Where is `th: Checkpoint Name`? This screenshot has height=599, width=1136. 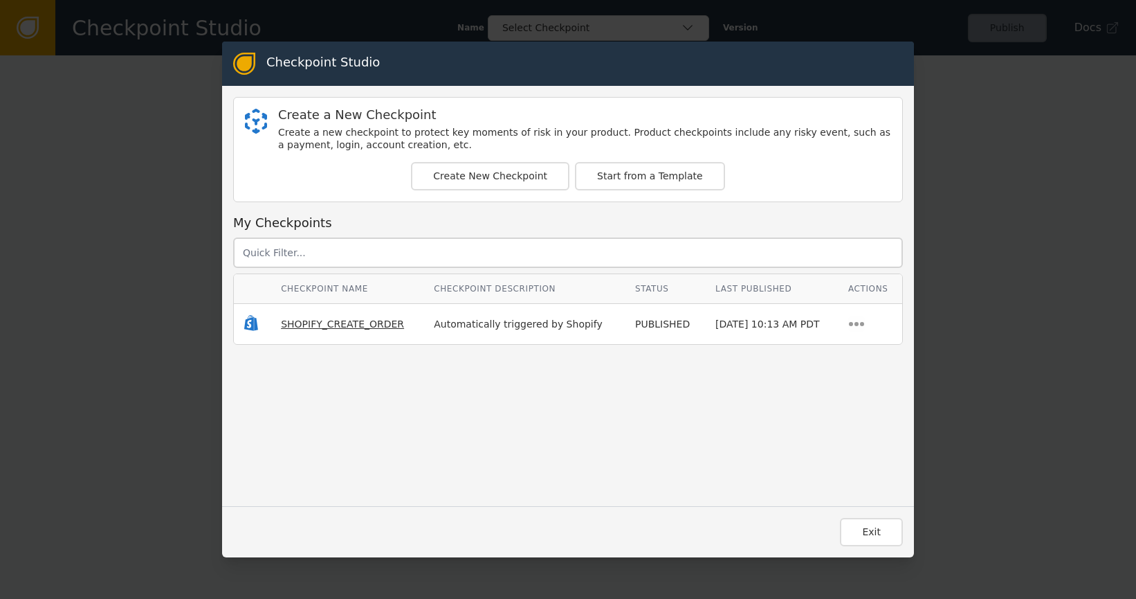
th: Checkpoint Name is located at coordinates (347, 289).